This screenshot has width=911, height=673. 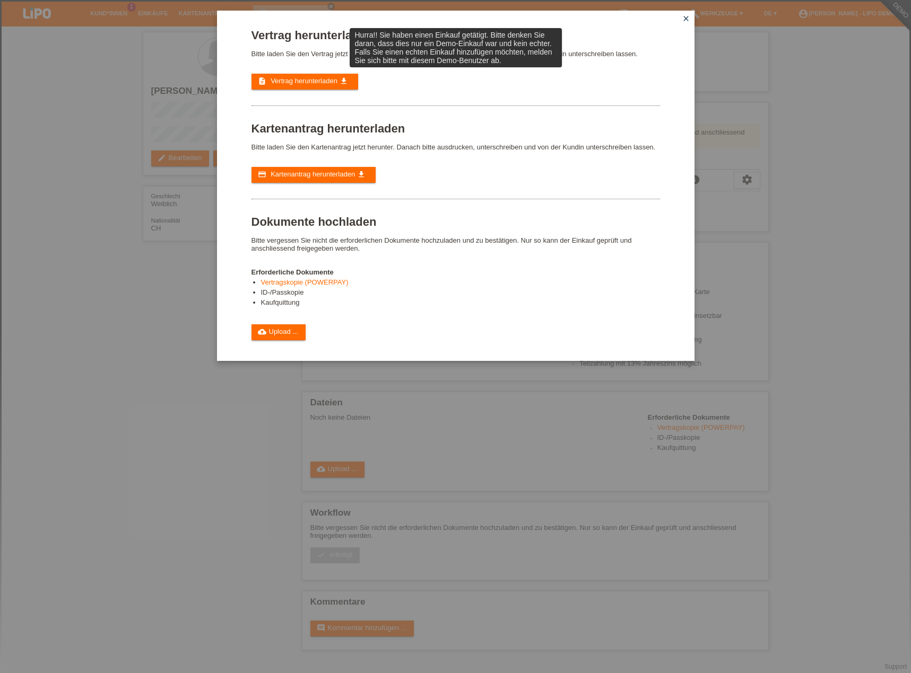 I want to click on a: cloud_uploadUpload ..., so click(x=278, y=333).